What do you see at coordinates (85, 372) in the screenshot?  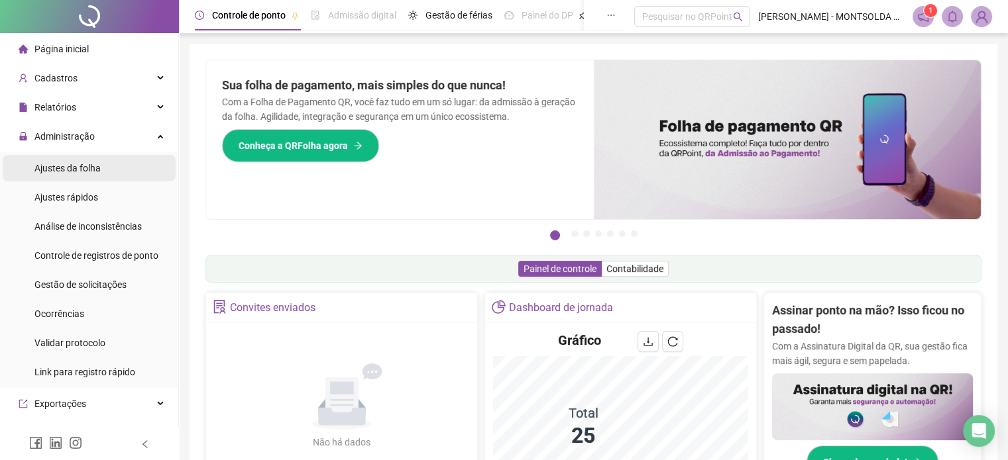 I see `span: Link para registro rápido` at bounding box center [85, 372].